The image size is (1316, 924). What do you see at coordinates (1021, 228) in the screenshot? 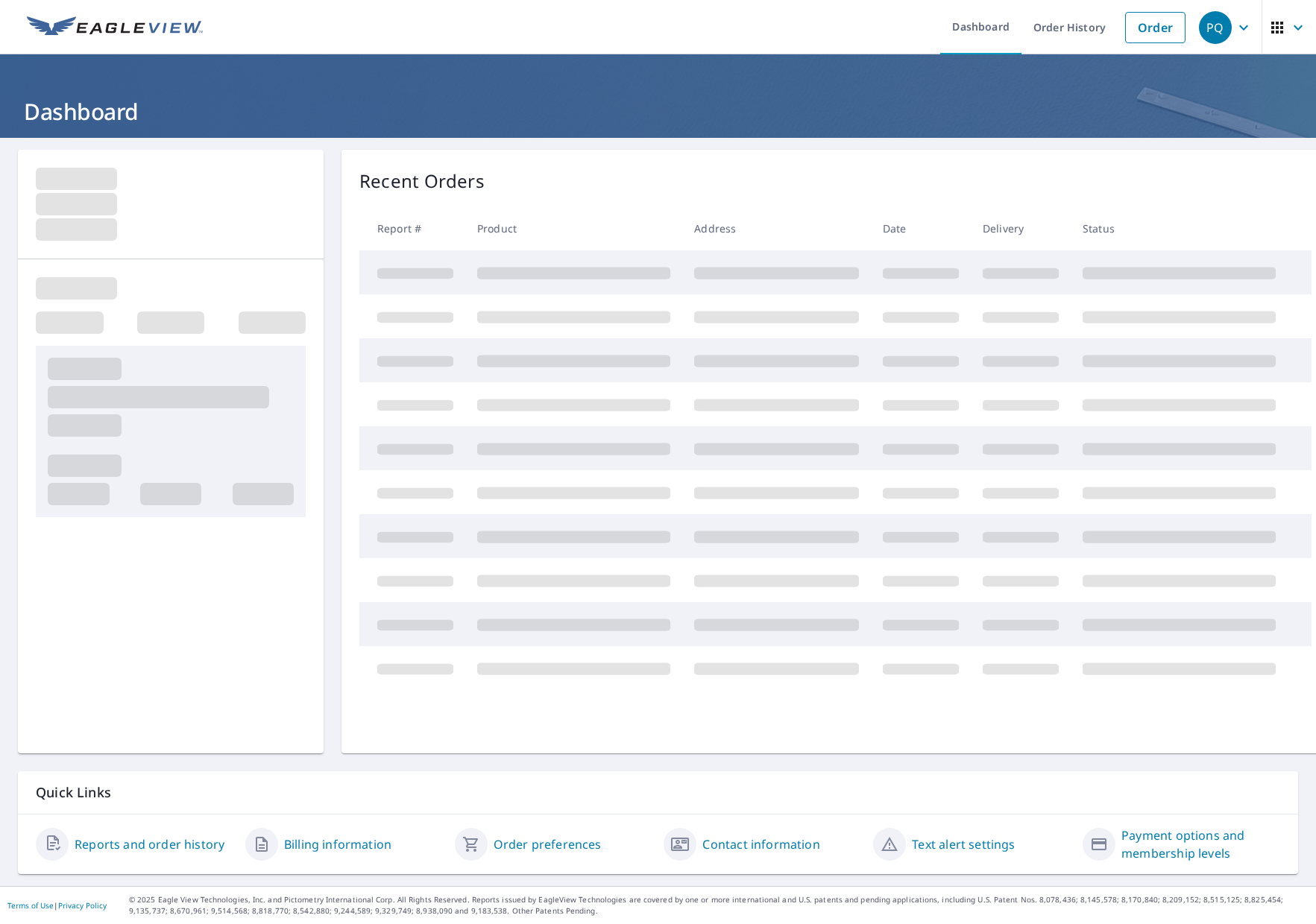
I see `th: Delivery` at bounding box center [1021, 228].